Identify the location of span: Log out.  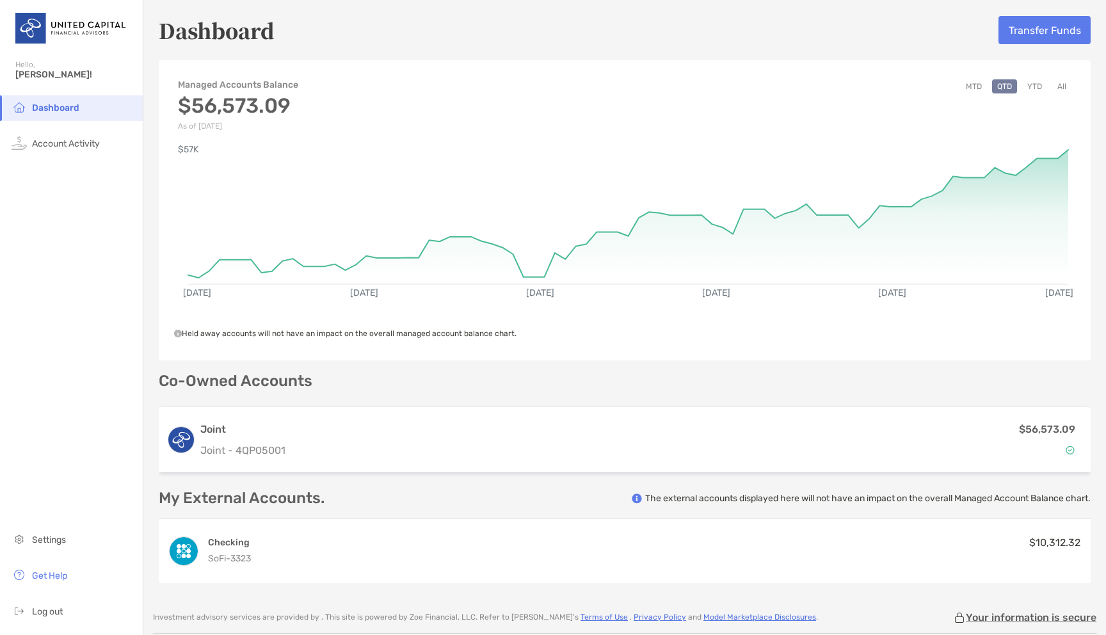
(47, 611).